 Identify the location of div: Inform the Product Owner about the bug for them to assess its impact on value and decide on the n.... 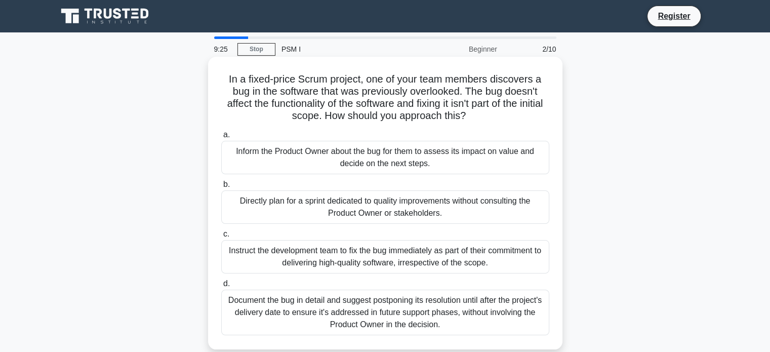
(385, 157).